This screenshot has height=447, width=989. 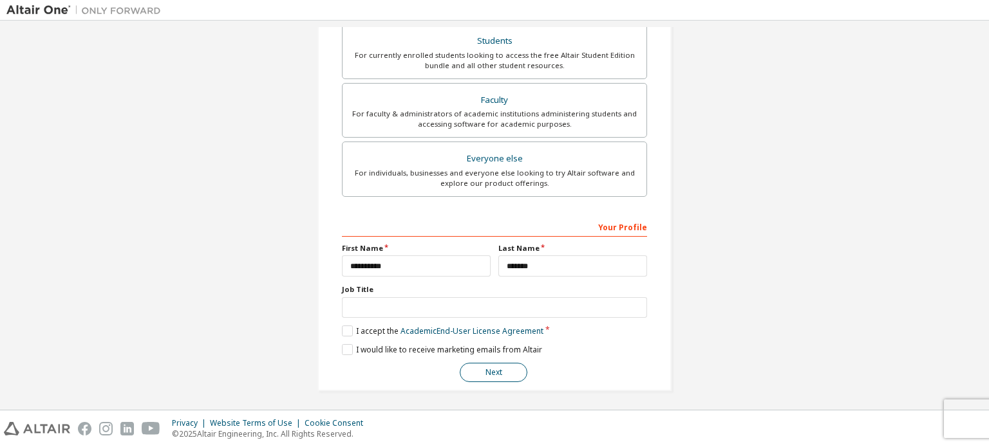 I want to click on label: Last Name, so click(x=572, y=248).